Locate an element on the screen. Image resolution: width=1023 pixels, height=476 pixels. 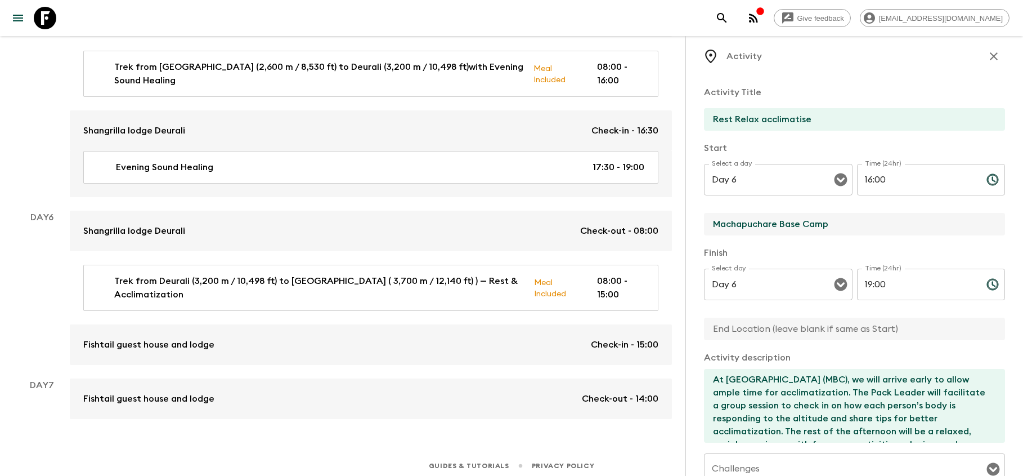
button: search adventures is located at coordinates (722, 18).